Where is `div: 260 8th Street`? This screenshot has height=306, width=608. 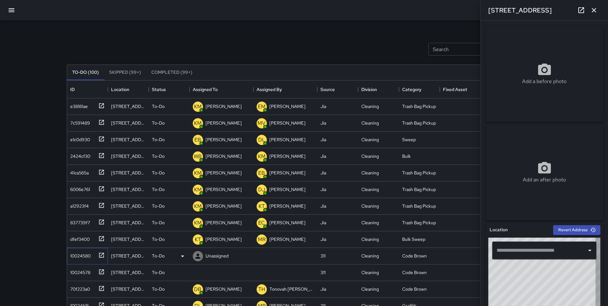
div: 260 8th Street is located at coordinates (128, 189).